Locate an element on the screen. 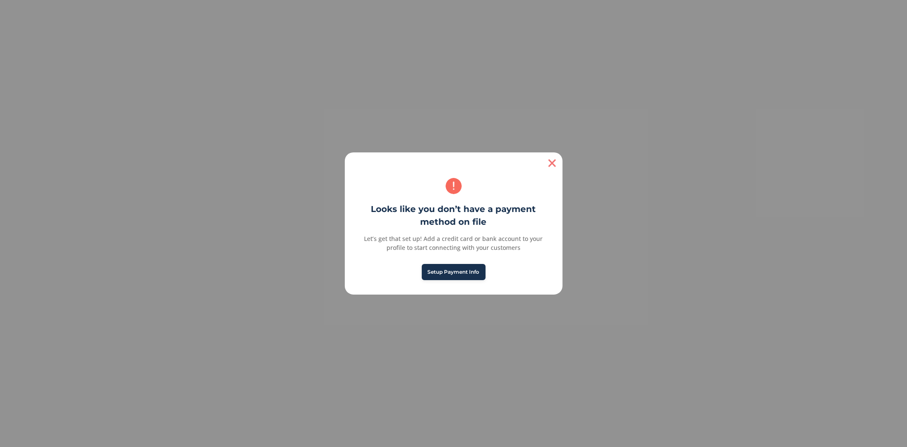 Image resolution: width=907 pixels, height=447 pixels. button: Setup Payment Info is located at coordinates (454, 272).